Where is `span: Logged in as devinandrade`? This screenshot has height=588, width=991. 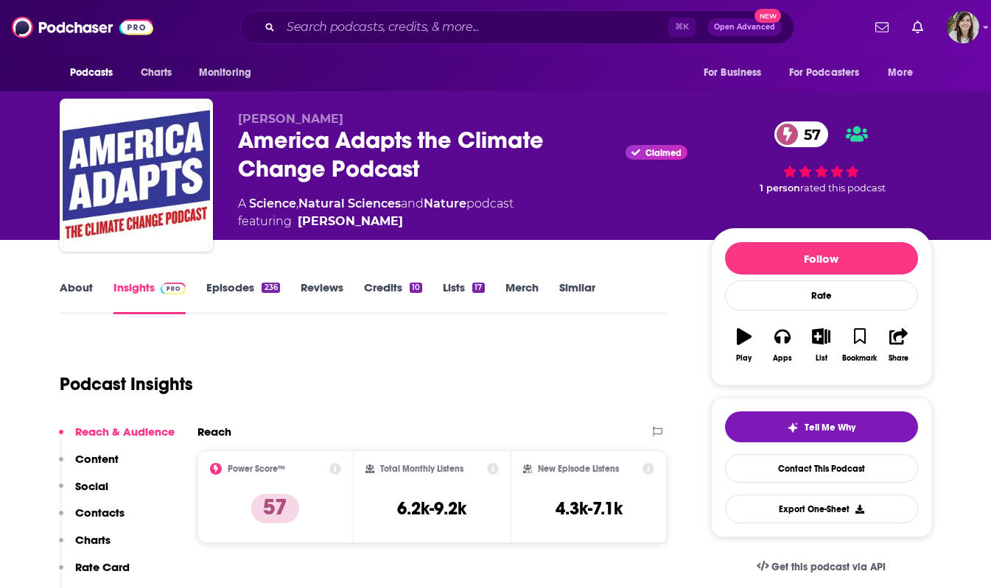
span: Logged in as devinandrade is located at coordinates (963, 27).